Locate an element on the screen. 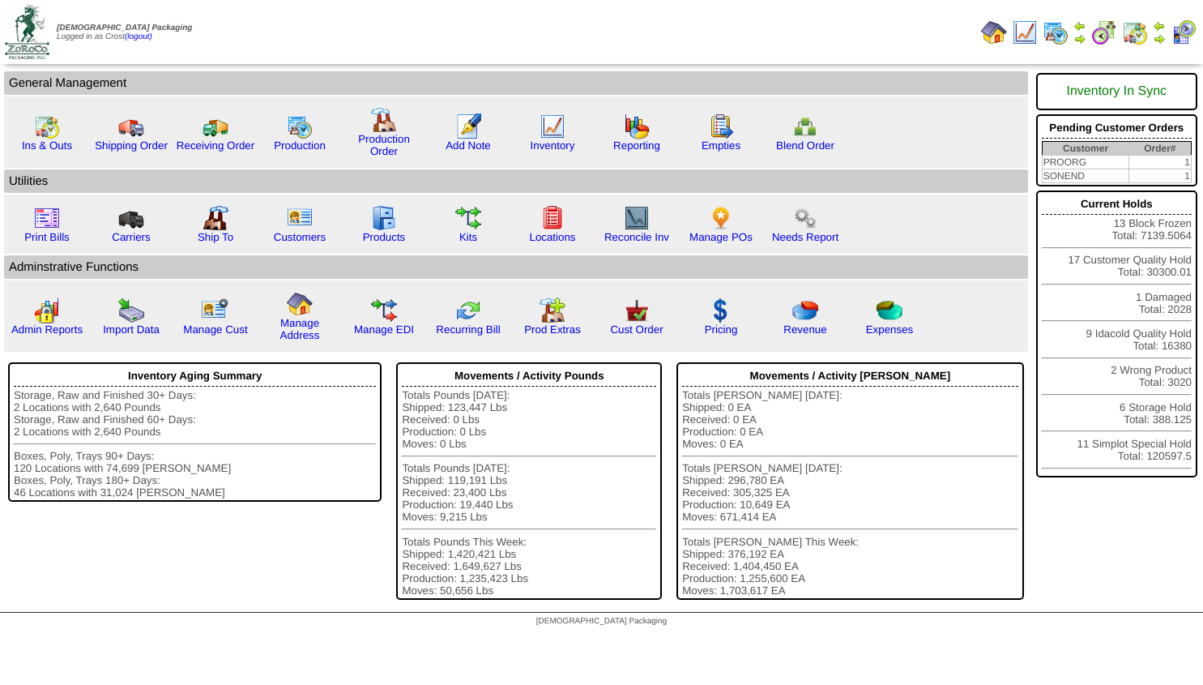  a: Reporting is located at coordinates (637, 145).